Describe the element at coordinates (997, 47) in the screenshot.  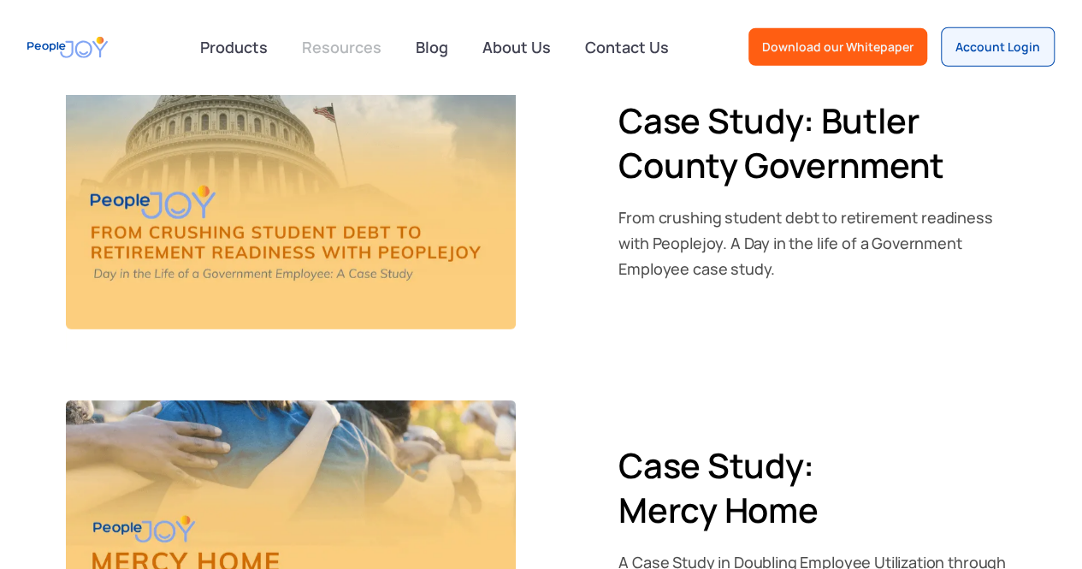
I see `div: Account Login` at that location.